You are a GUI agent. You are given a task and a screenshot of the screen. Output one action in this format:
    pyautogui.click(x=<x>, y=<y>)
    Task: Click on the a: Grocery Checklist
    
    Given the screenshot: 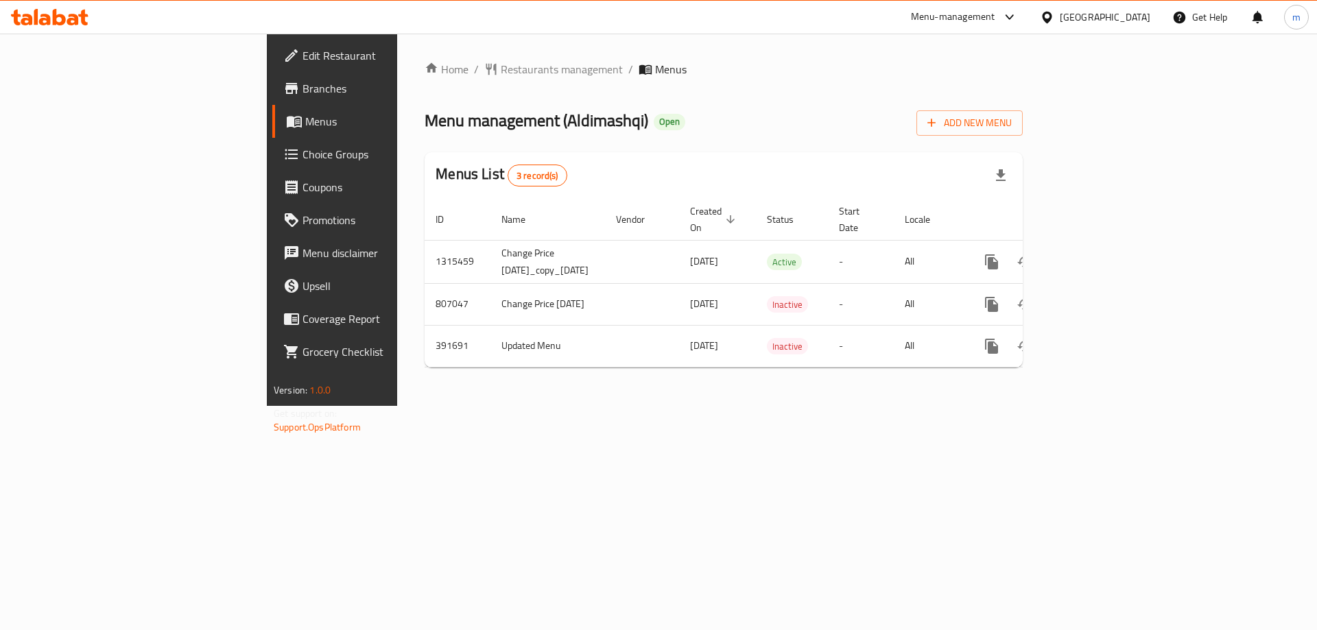 What is the action you would take?
    pyautogui.click(x=379, y=352)
    